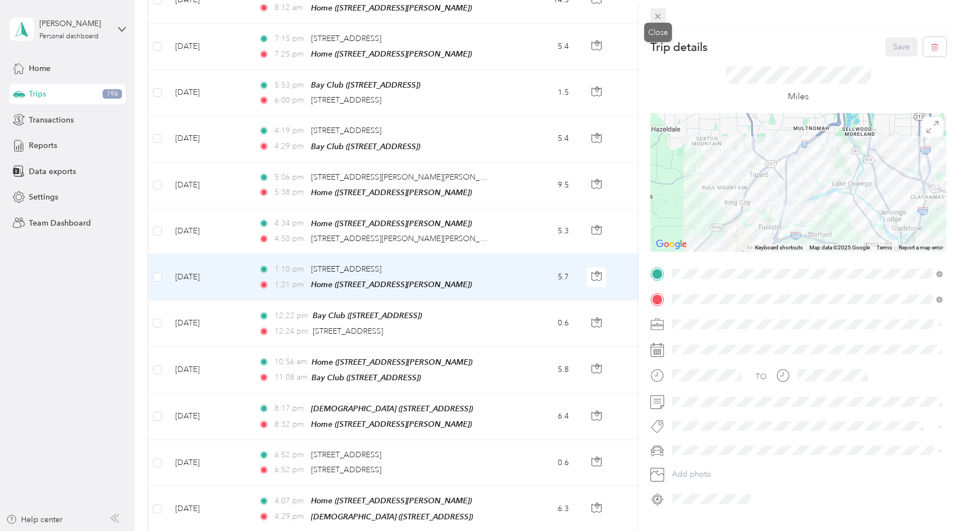 This screenshot has width=958, height=531. Describe the element at coordinates (839, 247) in the screenshot. I see `span: Map data ©2025 Google` at that location.